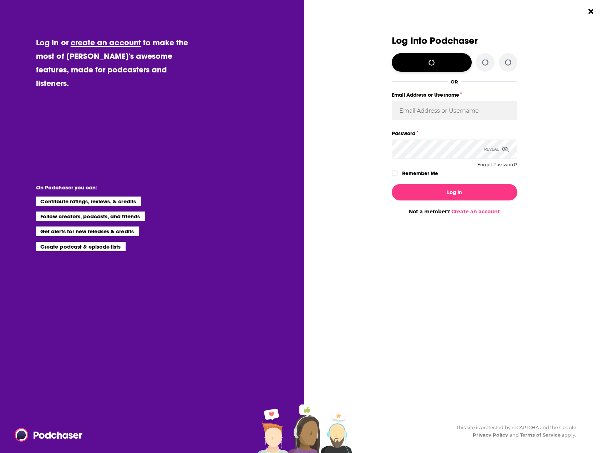 The width and height of the screenshot is (608, 453). What do you see at coordinates (107, 187) in the screenshot?
I see `li: On Podchaser you can:` at bounding box center [107, 187].